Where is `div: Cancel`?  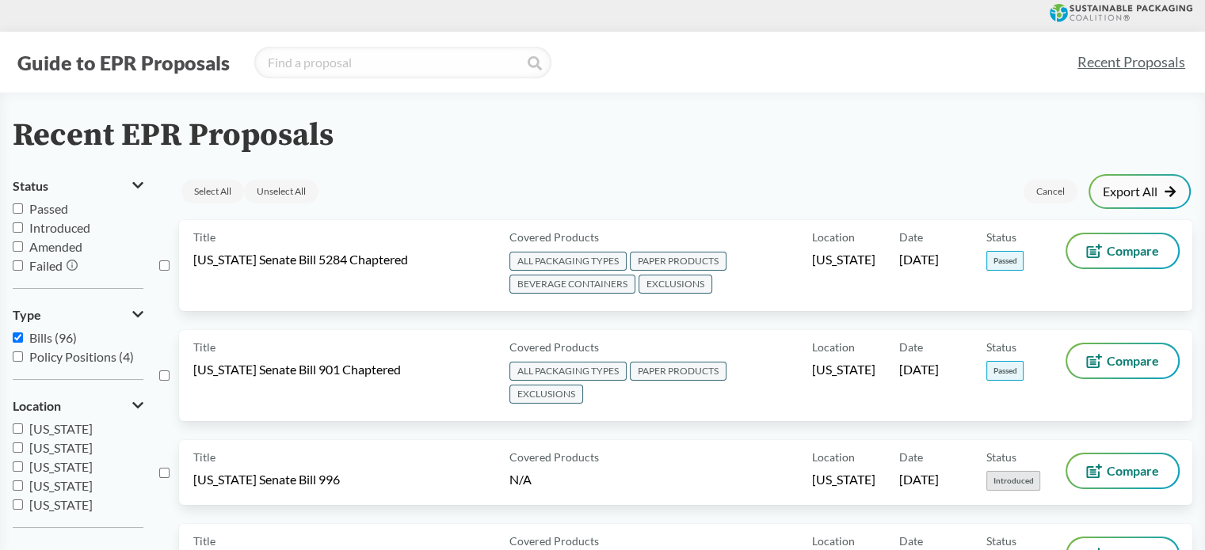 div: Cancel is located at coordinates (1050, 192).